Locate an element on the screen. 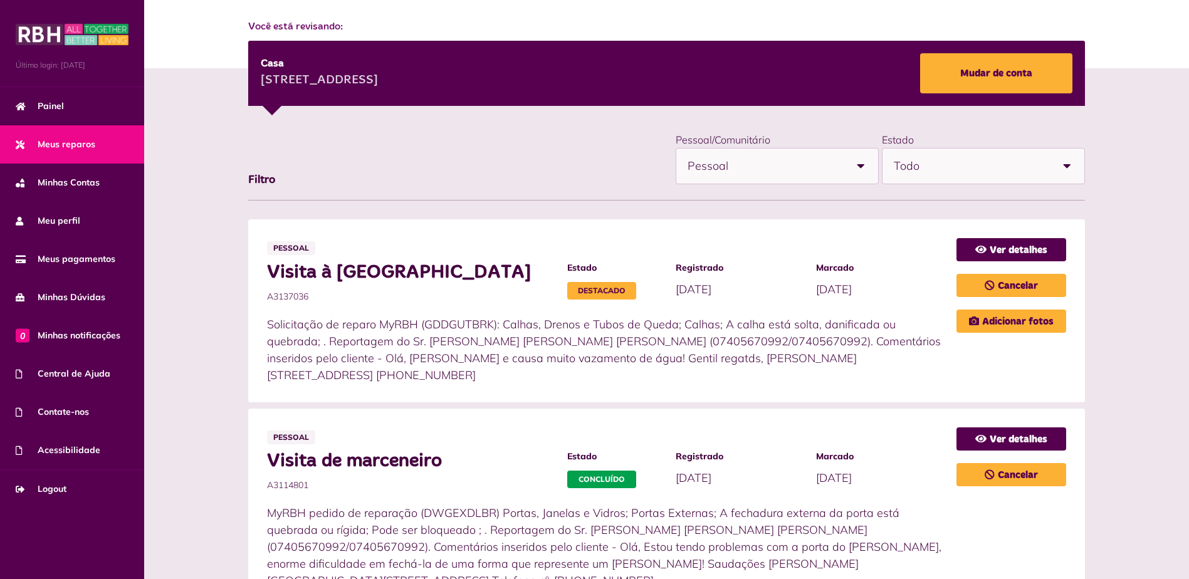 The image size is (1189, 579). label: Pessoal/Comunitário is located at coordinates (723, 140).